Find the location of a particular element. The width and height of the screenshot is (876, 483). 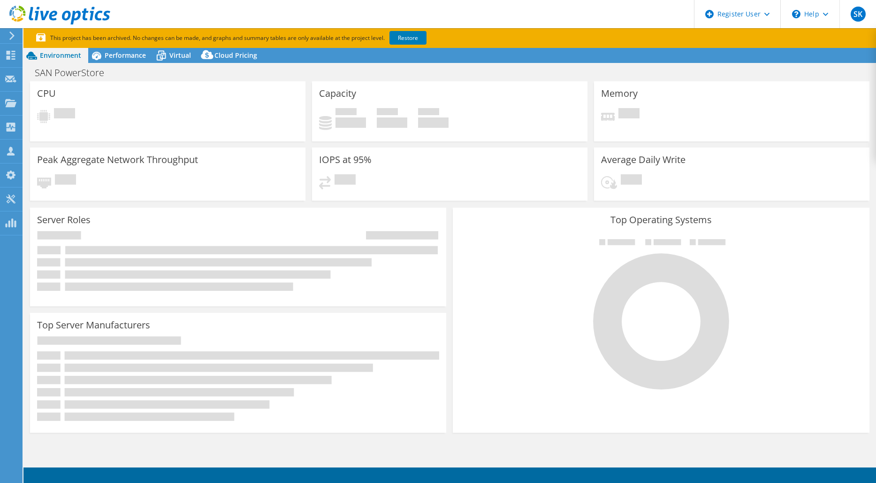

span: Performance is located at coordinates (125, 55).